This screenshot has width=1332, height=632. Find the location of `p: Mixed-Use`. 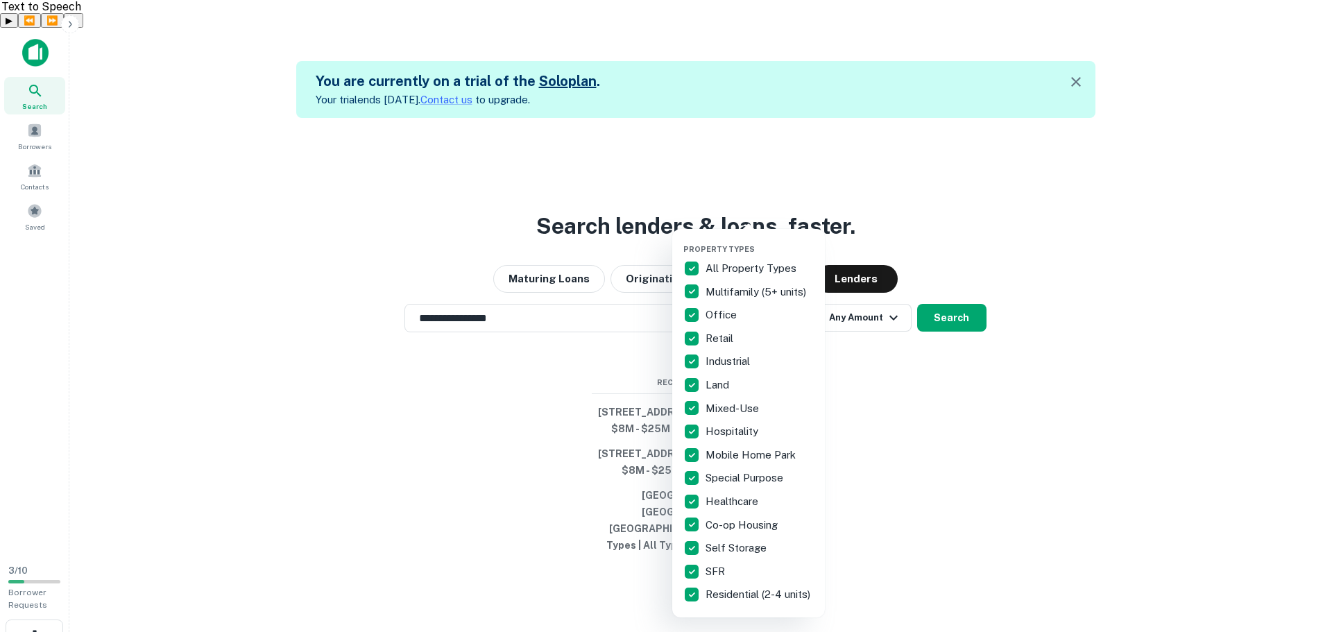

p: Mixed-Use is located at coordinates (733, 409).